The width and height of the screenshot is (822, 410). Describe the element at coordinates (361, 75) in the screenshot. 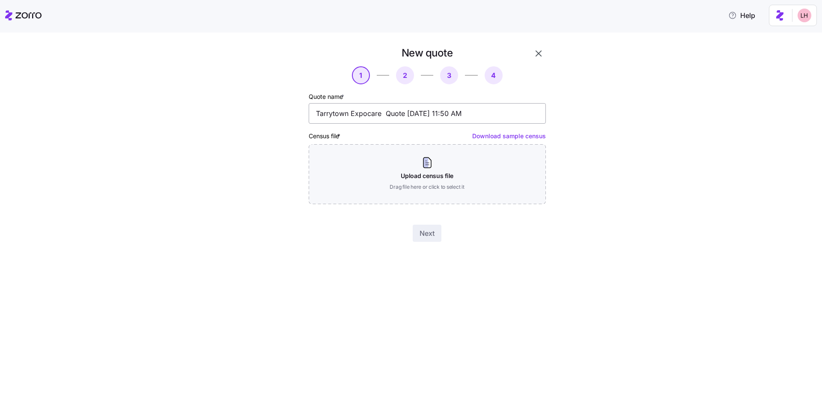

I see `button: 1` at that location.